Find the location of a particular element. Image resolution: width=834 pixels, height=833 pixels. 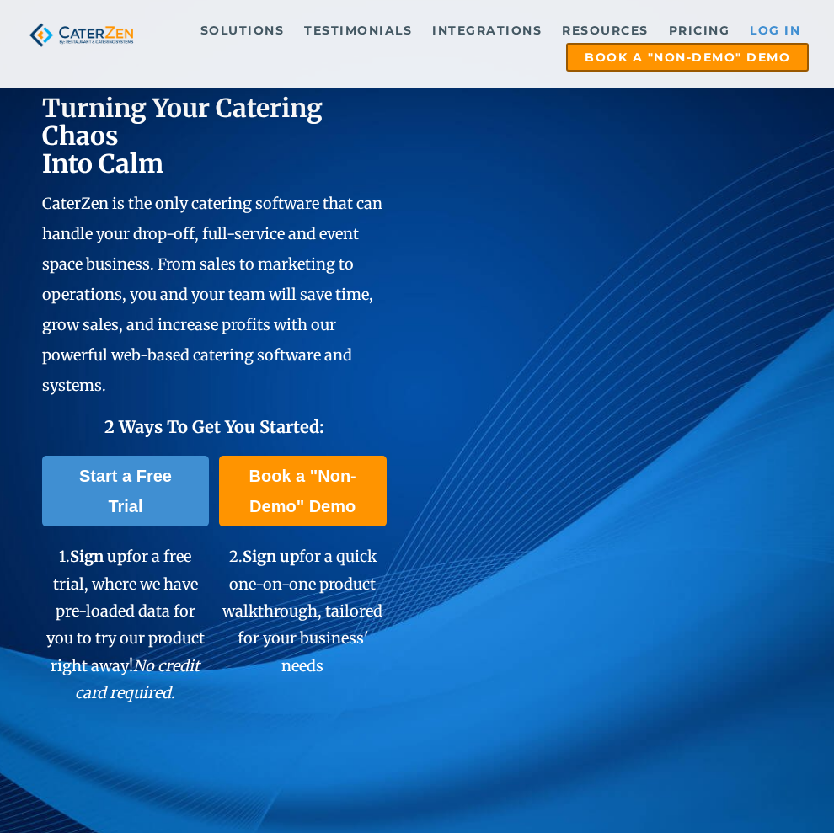

a: Log in is located at coordinates (775, 30).